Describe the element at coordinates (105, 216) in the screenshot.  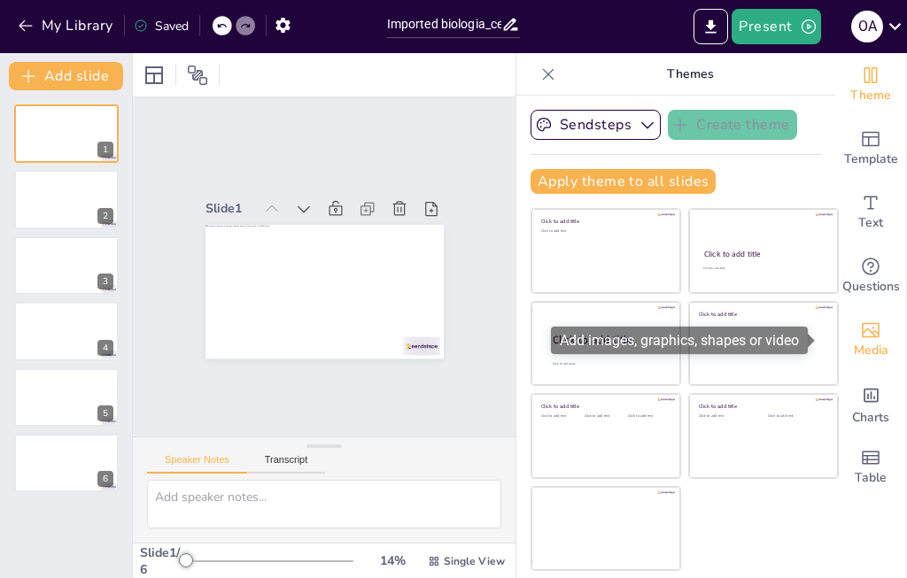
I see `div: 2` at that location.